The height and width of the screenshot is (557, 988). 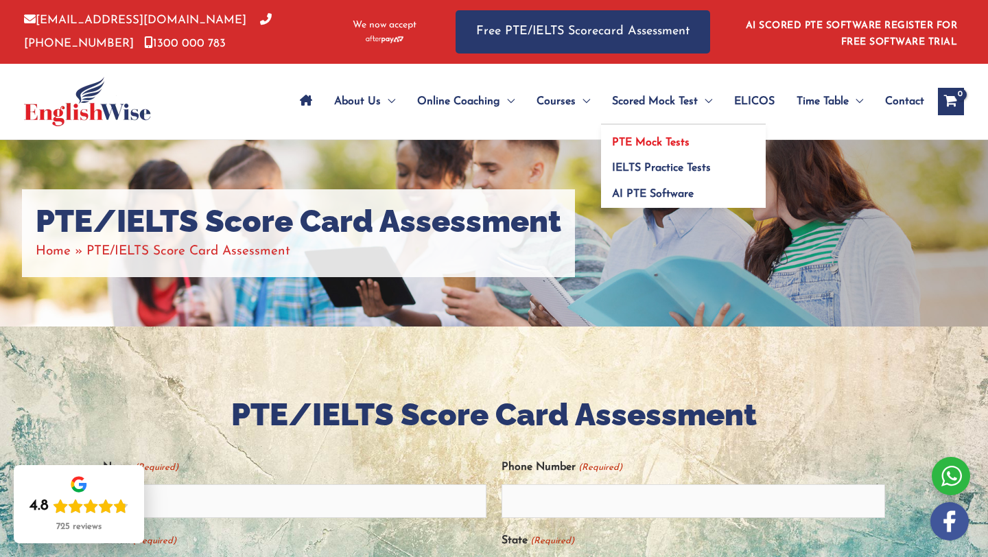 I want to click on label: Phone Number, so click(x=561, y=467).